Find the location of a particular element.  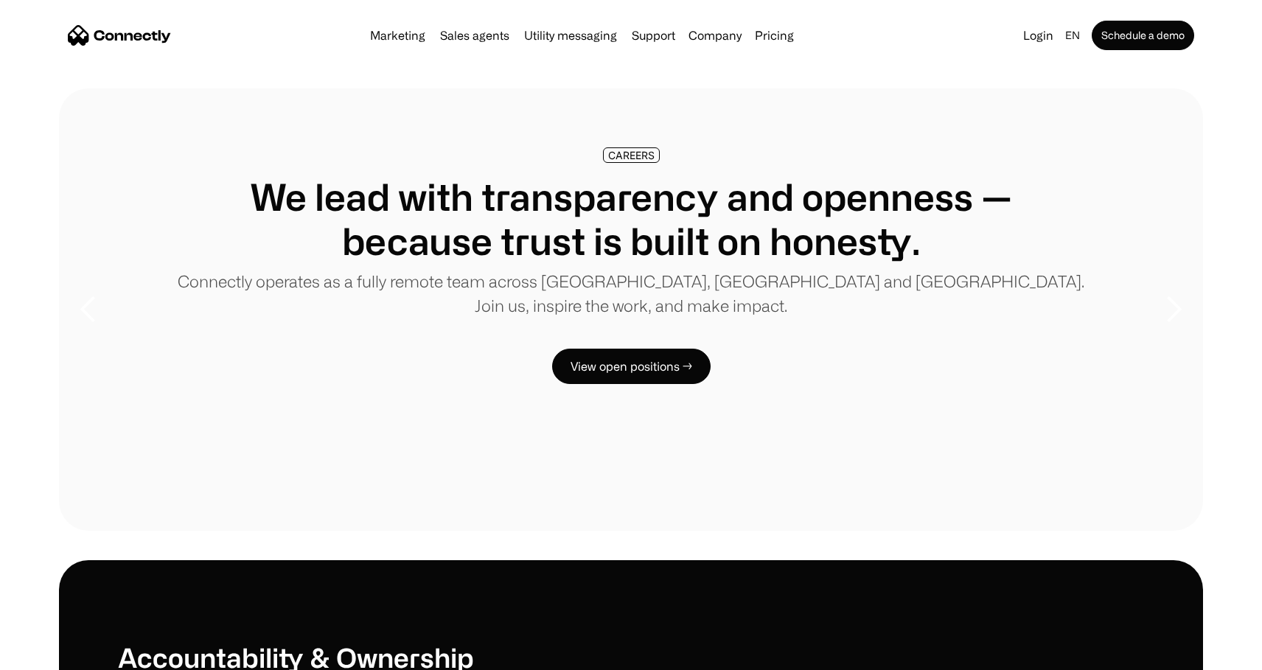

a: Support is located at coordinates (653, 35).